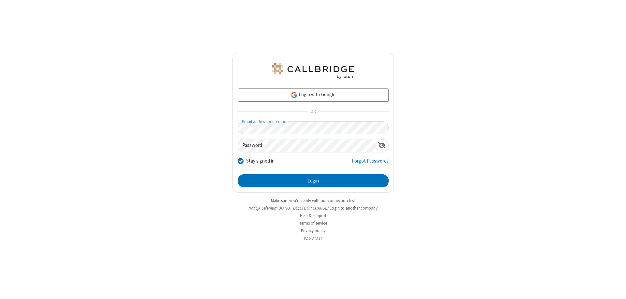  I want to click on li: Not QA Selenium DO NOT DELETE OR CHANGE?, so click(313, 208).